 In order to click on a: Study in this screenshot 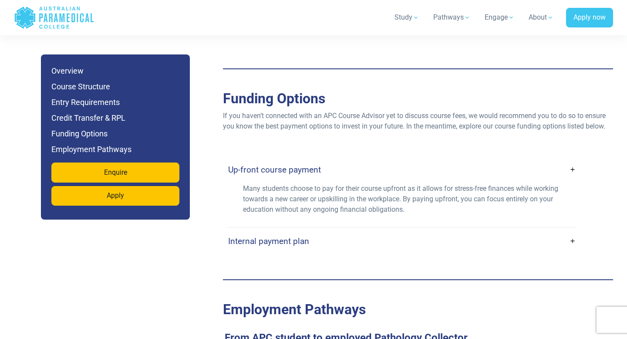, I will do `click(407, 17)`.